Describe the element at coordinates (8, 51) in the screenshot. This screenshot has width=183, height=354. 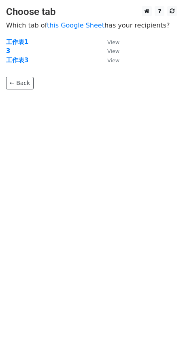
I see `strong: 3` at that location.